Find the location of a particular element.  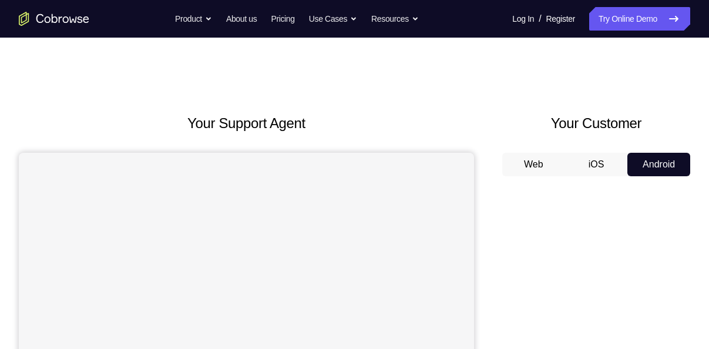

a: Try Online Demo is located at coordinates (640, 19).